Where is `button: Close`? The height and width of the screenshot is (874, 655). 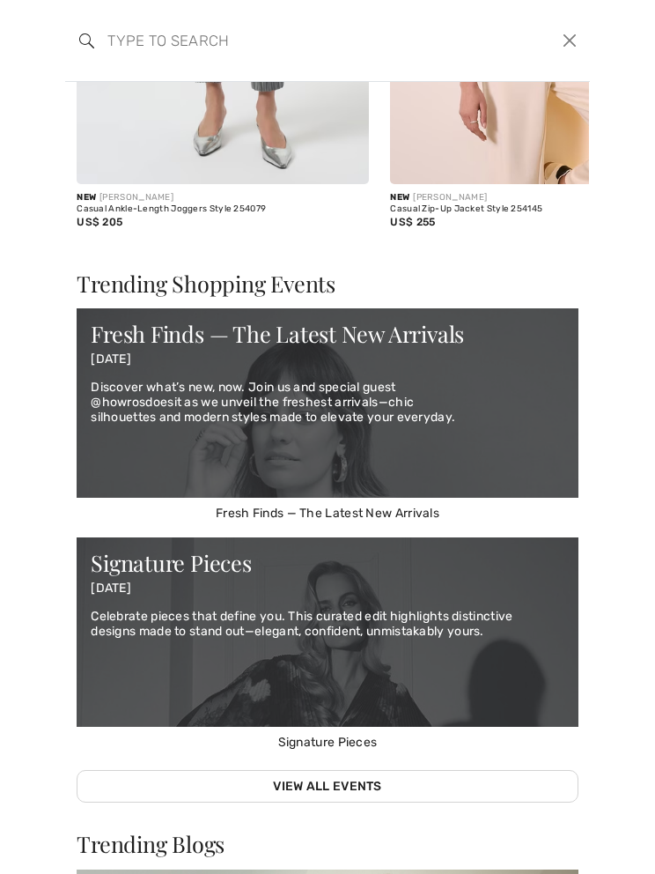 button: Close is located at coordinates (569, 41).